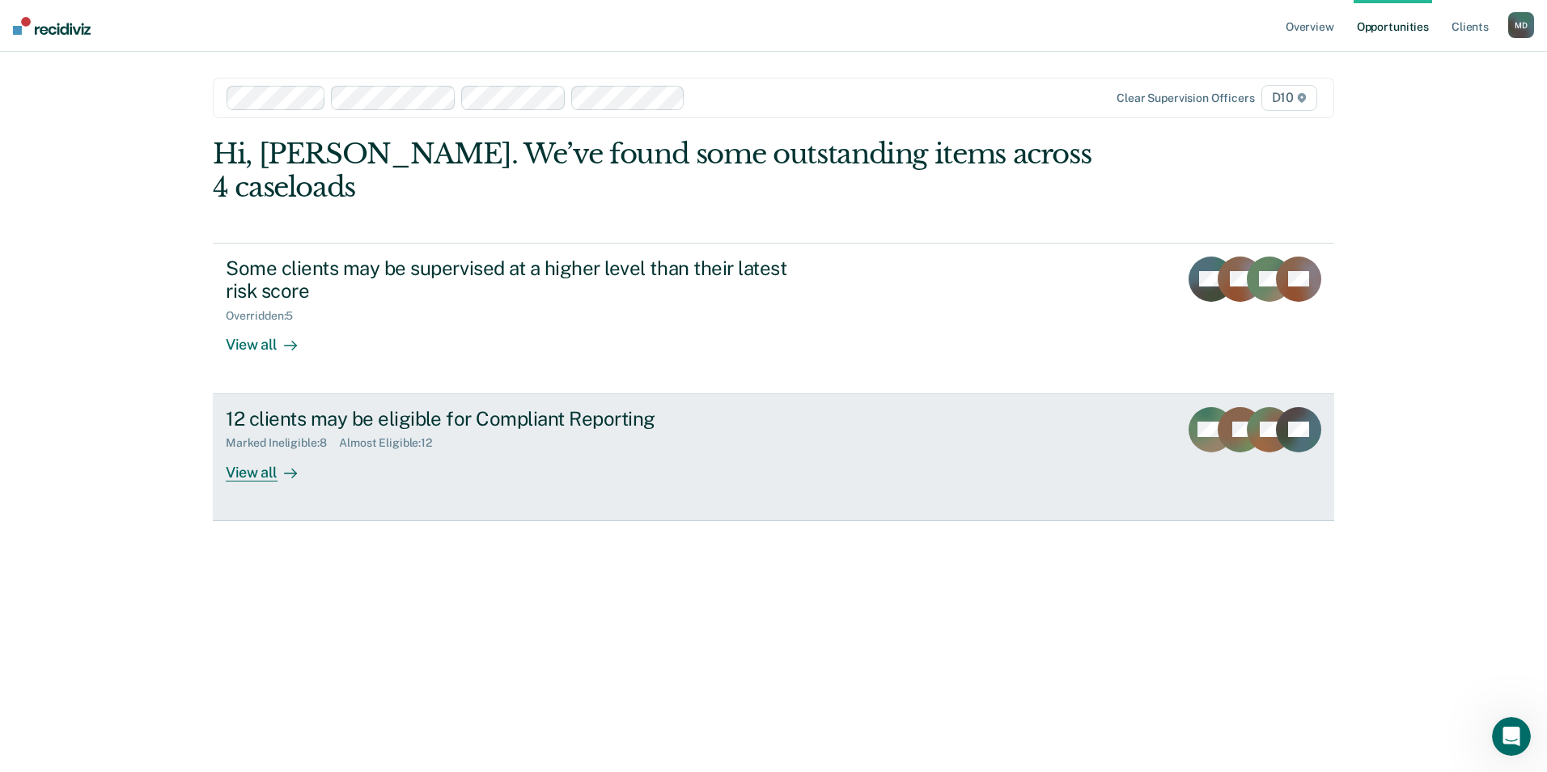 The width and height of the screenshot is (1547, 772). What do you see at coordinates (1521, 25) in the screenshot?
I see `button: MD` at bounding box center [1521, 25].